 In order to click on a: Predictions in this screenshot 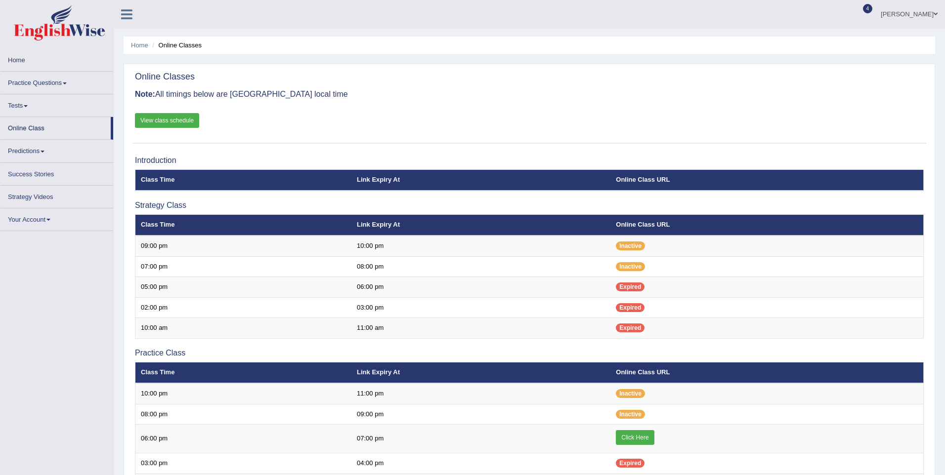, I will do `click(57, 149)`.